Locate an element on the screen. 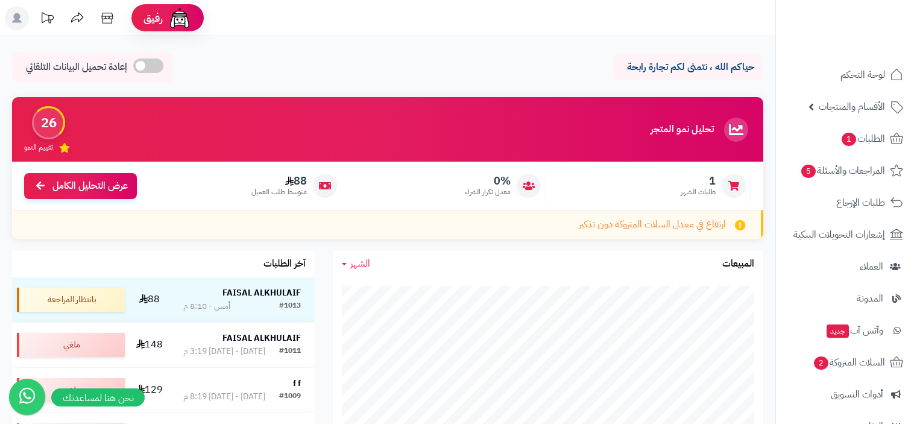 The height and width of the screenshot is (424, 917). span: الطلبات is located at coordinates (863, 139).